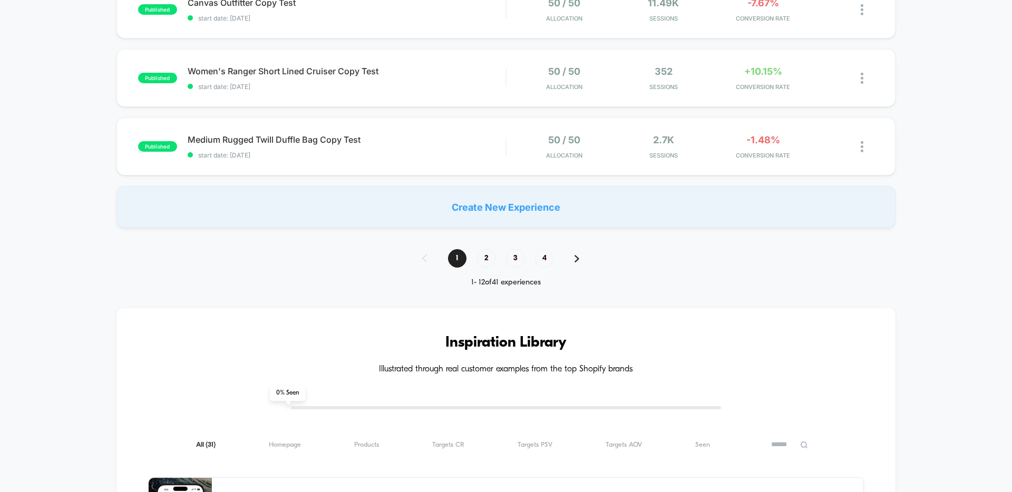 Image resolution: width=1012 pixels, height=492 pixels. What do you see at coordinates (285, 445) in the screenshot?
I see `span: Homepage` at bounding box center [285, 445].